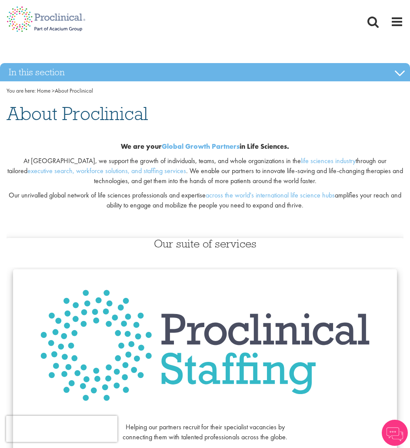  Describe the element at coordinates (107, 171) in the screenshot. I see `a: executive search, workforce solutions, and staffing services` at that location.